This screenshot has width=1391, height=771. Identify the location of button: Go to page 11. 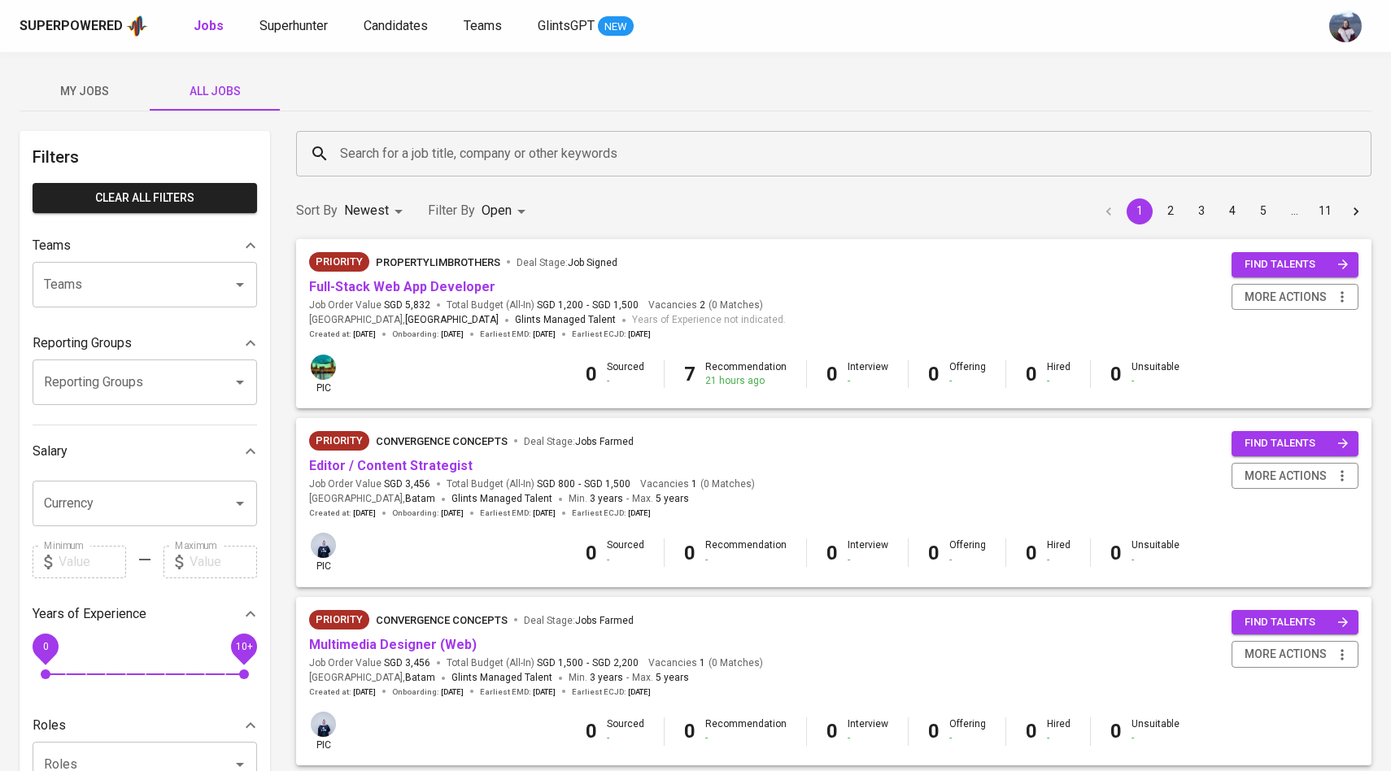
(1325, 212).